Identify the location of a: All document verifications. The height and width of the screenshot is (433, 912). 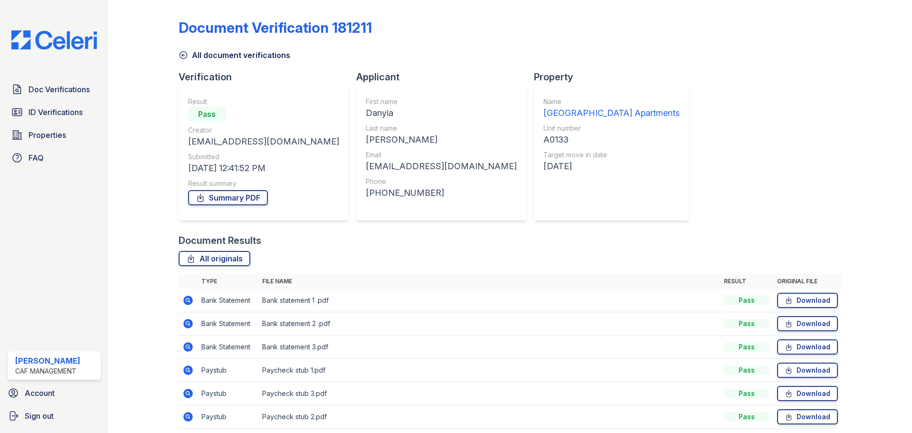
(234, 55).